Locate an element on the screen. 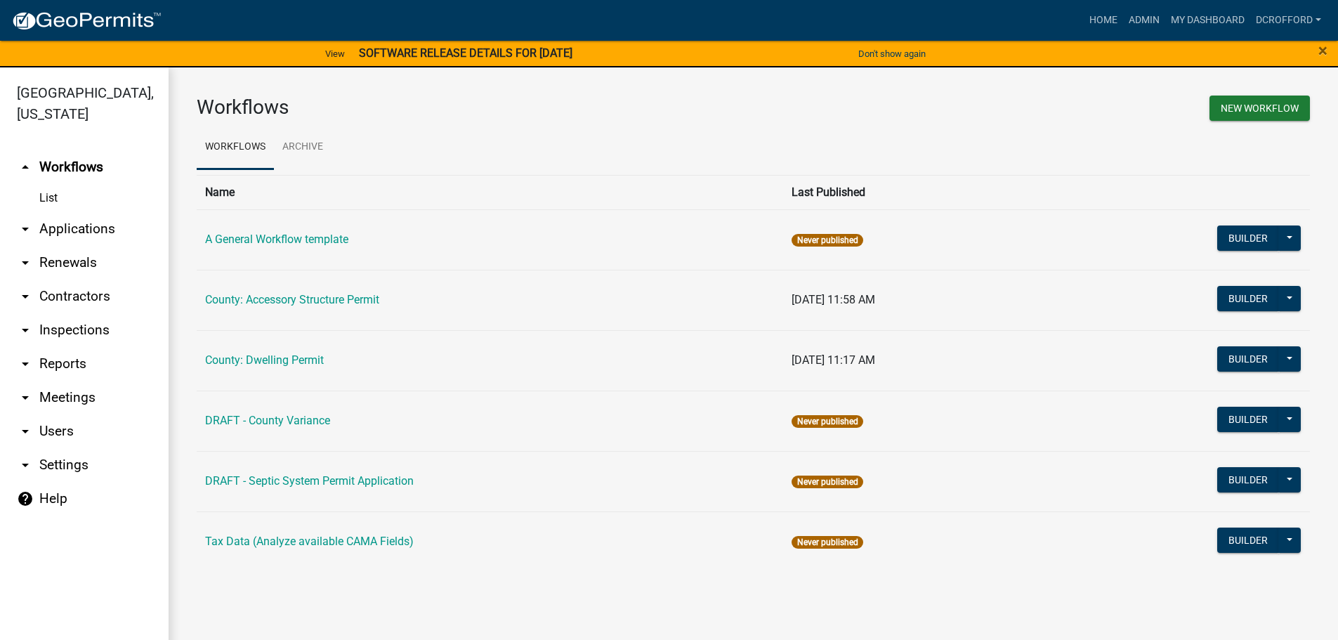 The width and height of the screenshot is (1338, 640). a: County: Dwelling Permit is located at coordinates (264, 360).